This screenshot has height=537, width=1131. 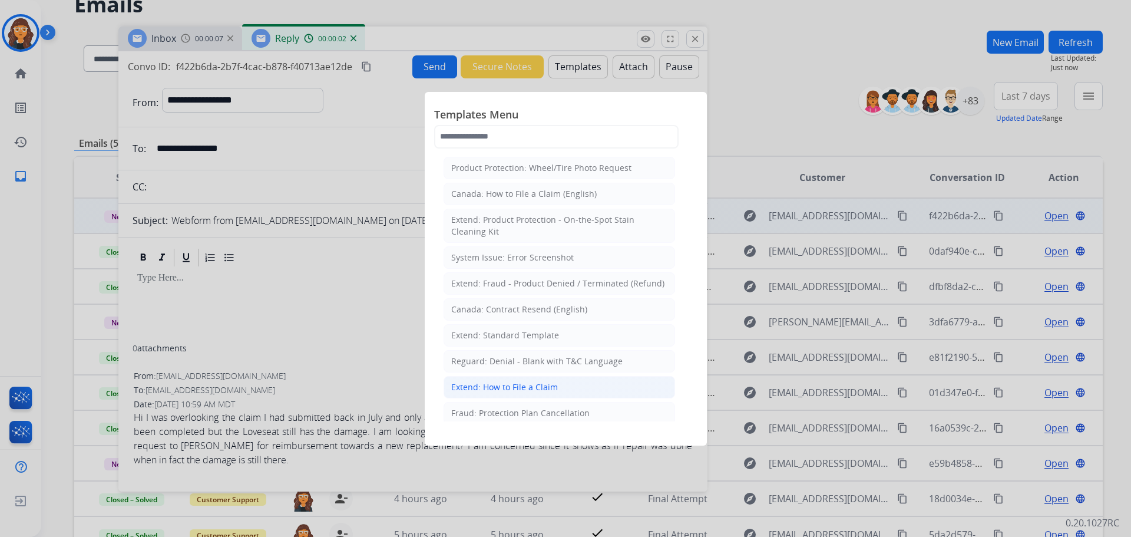 What do you see at coordinates (558, 283) in the screenshot?
I see `div: Extend: Fraud - Product Denied / Terminated (Refund)` at bounding box center [558, 283].